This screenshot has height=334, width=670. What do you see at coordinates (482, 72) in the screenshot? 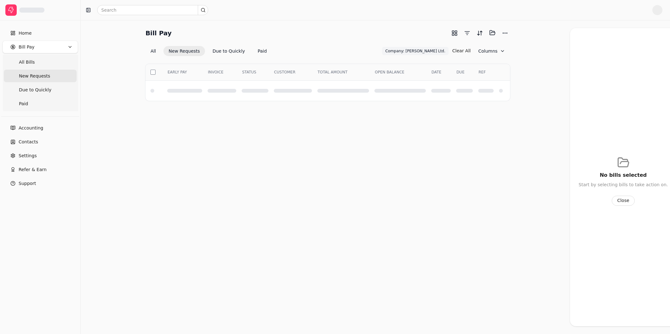
I see `span: REF` at bounding box center [482, 72].